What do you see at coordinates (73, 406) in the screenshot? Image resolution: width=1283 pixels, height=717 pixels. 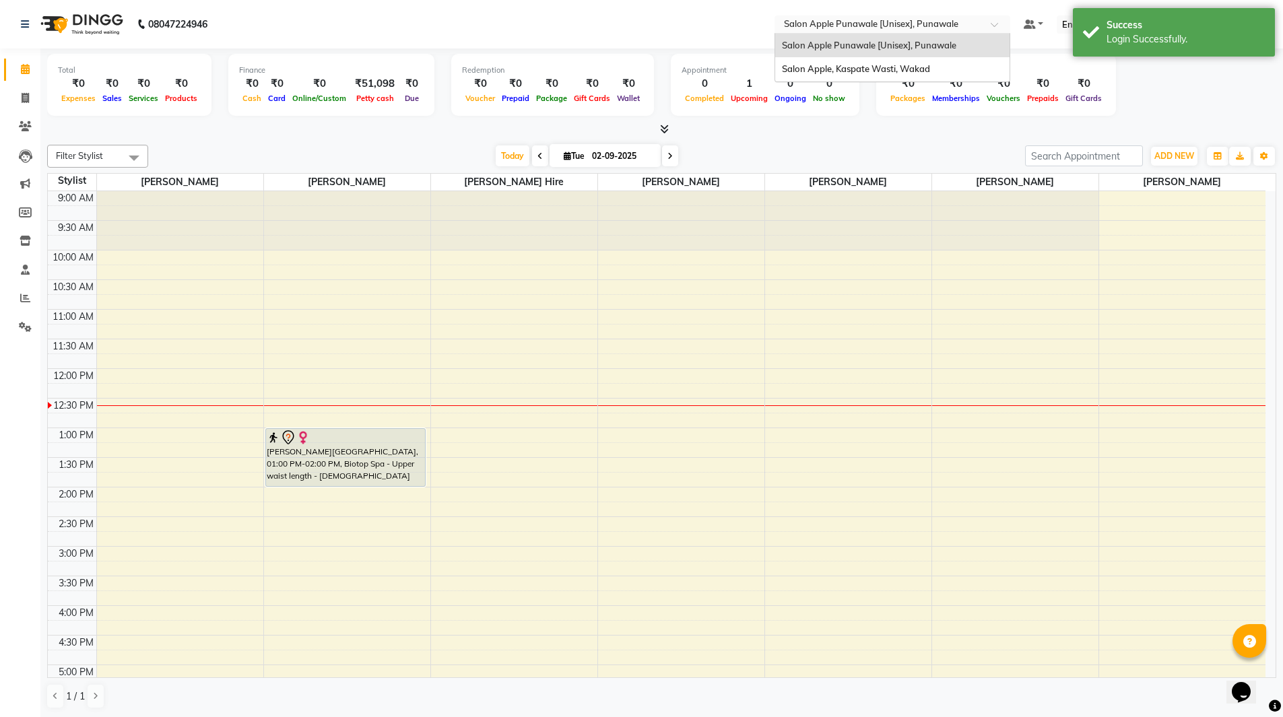 I see `div: 12:30 PM` at bounding box center [73, 406].